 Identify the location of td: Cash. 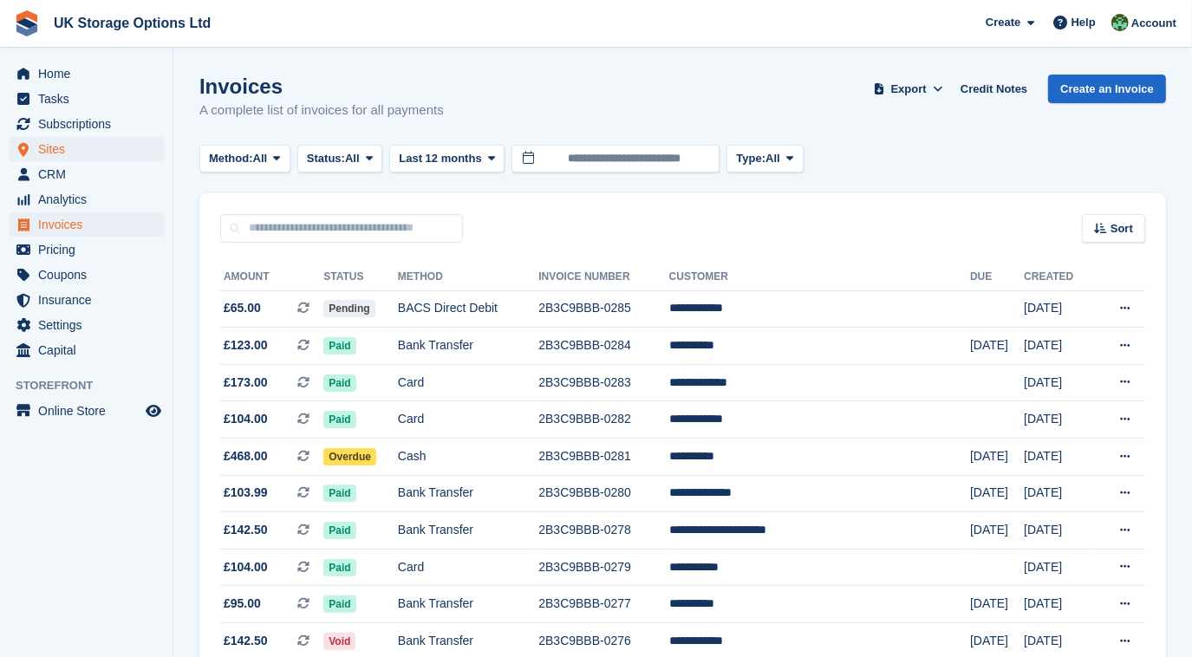
(468, 457).